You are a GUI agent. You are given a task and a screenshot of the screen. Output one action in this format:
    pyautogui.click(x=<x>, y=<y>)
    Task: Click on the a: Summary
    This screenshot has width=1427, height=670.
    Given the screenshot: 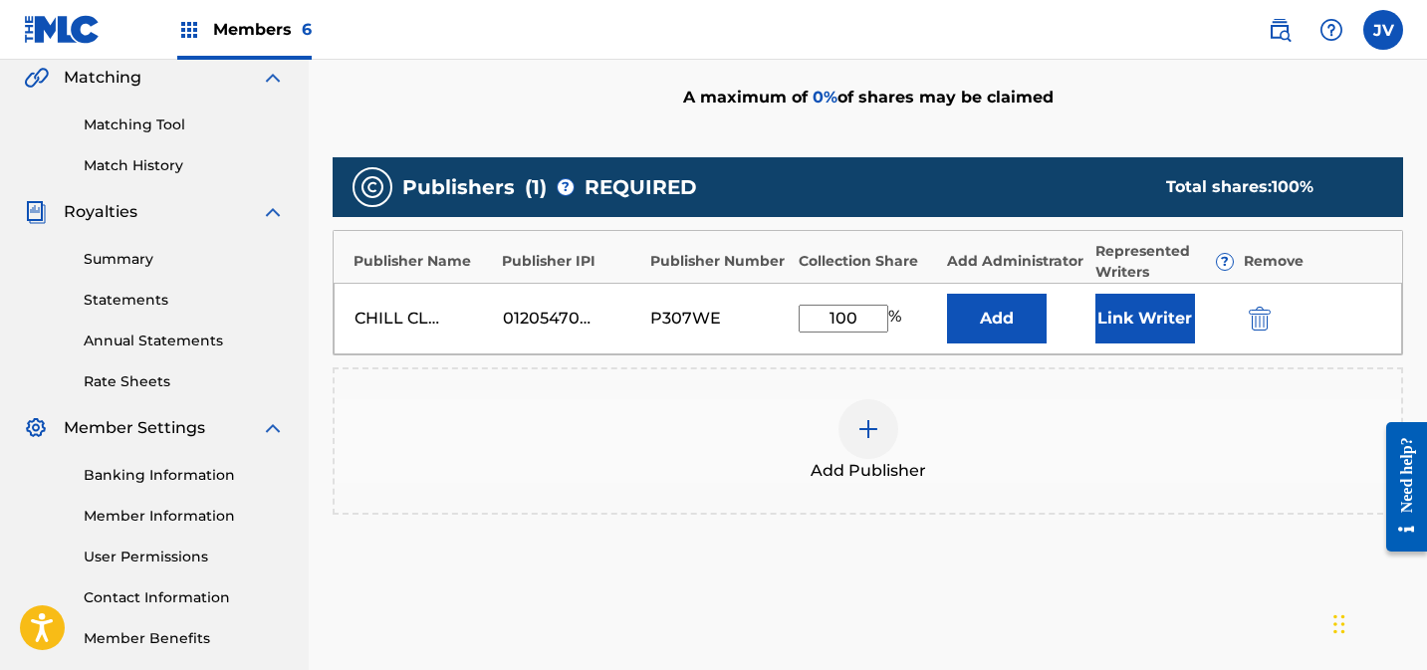 What is the action you would take?
    pyautogui.click(x=184, y=259)
    